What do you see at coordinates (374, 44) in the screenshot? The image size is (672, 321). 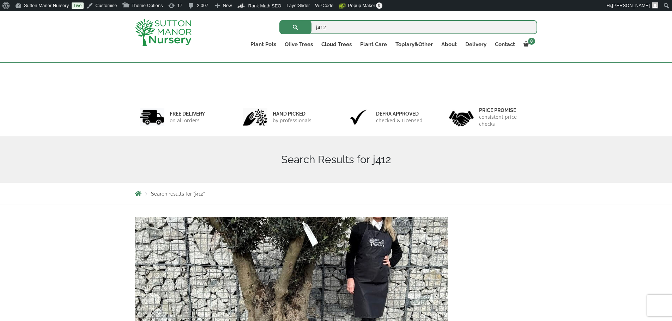 I see `a: Plant Care` at bounding box center [374, 44].